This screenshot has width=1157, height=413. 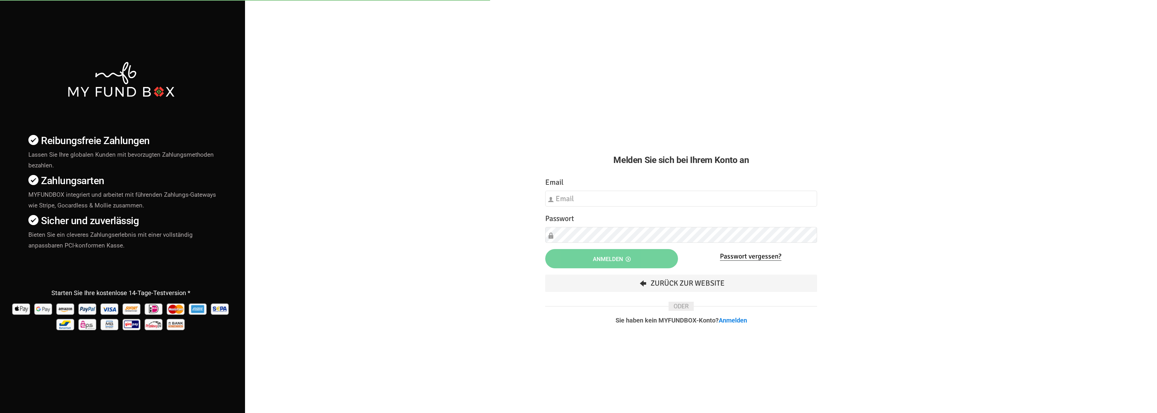 I want to click on img: Apple Pay, so click(x=21, y=309).